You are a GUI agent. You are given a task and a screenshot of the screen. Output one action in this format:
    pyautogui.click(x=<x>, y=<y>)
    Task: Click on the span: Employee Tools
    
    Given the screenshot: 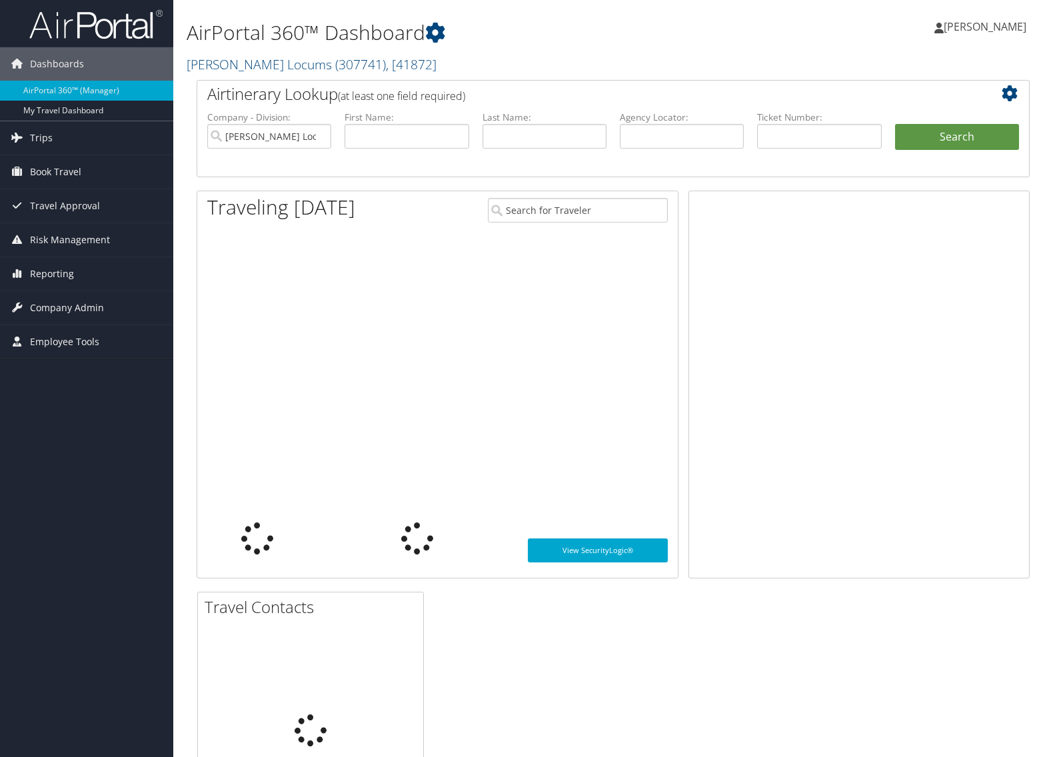 What is the action you would take?
    pyautogui.click(x=65, y=342)
    